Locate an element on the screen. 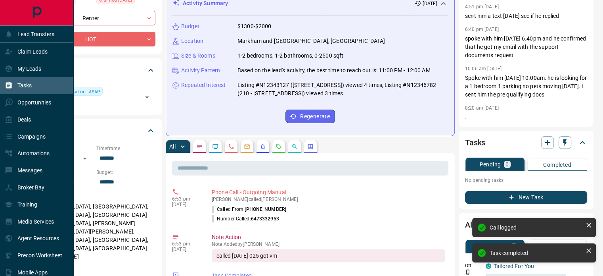  p: All is located at coordinates (172, 146).